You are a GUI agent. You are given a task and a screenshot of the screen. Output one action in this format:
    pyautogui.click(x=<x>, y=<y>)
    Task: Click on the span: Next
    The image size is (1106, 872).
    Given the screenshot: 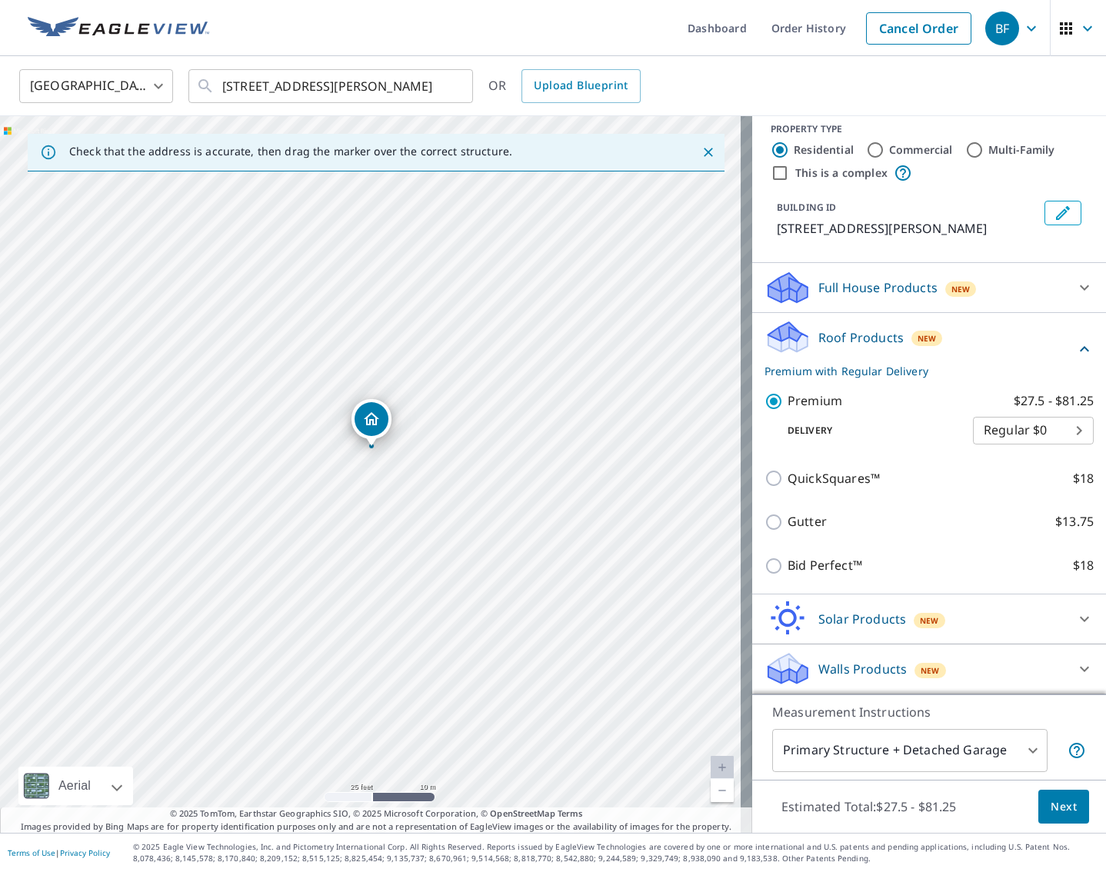 What is the action you would take?
    pyautogui.click(x=1064, y=807)
    